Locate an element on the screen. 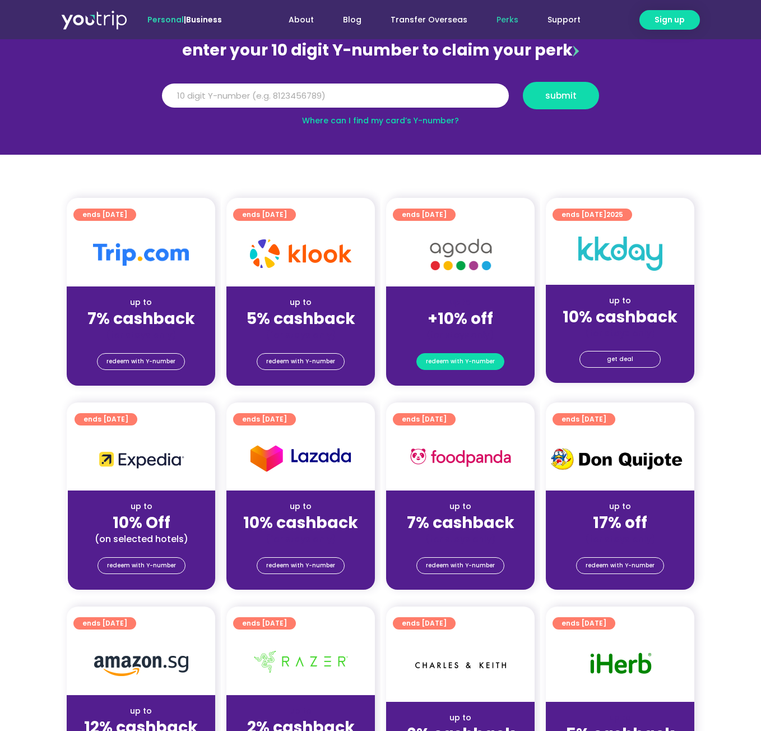 The width and height of the screenshot is (761, 731). a: get deal is located at coordinates (620, 359).